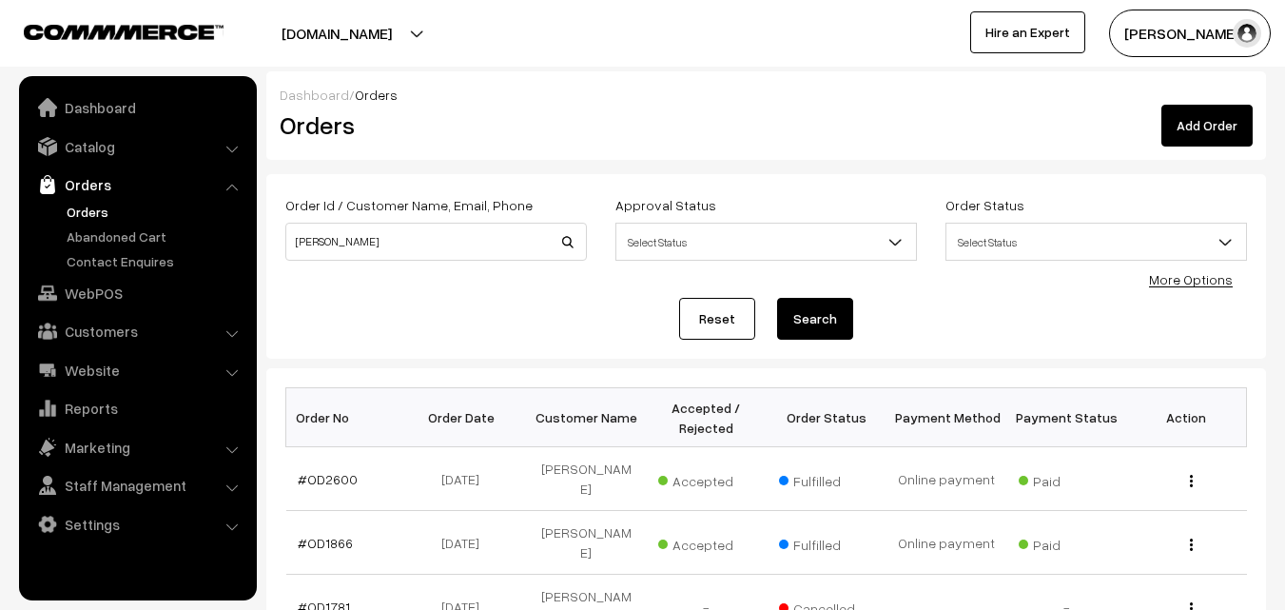 This screenshot has height=610, width=1285. Describe the element at coordinates (156, 261) in the screenshot. I see `a: Contact Enquires` at that location.